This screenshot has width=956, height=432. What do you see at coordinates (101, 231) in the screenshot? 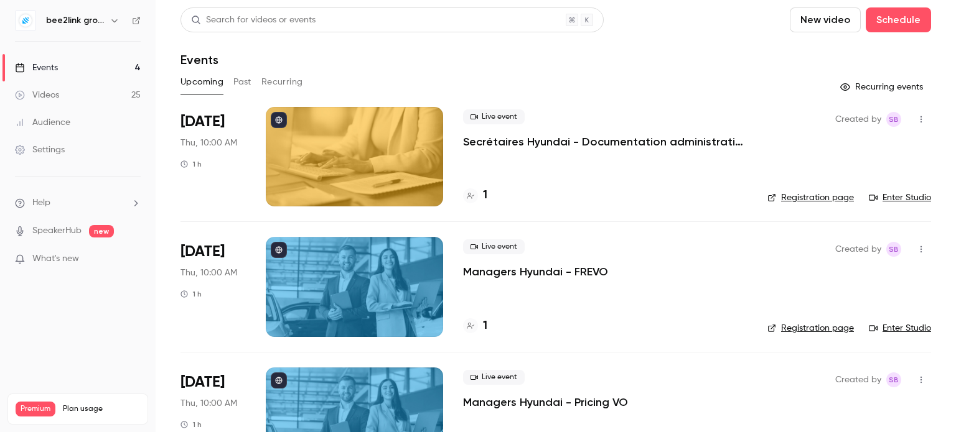
I see `span: new` at bounding box center [101, 231].